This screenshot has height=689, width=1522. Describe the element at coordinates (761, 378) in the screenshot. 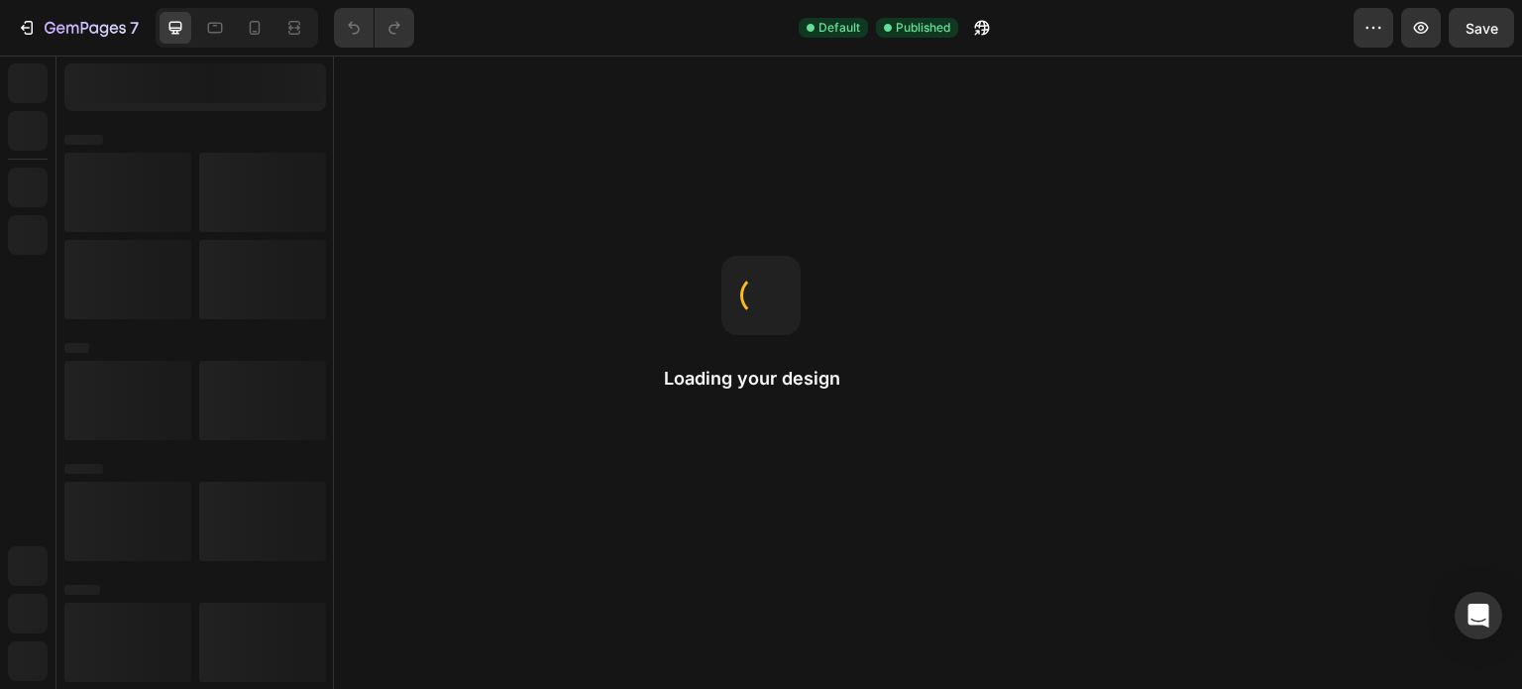

I see `h2: Loading your design` at that location.